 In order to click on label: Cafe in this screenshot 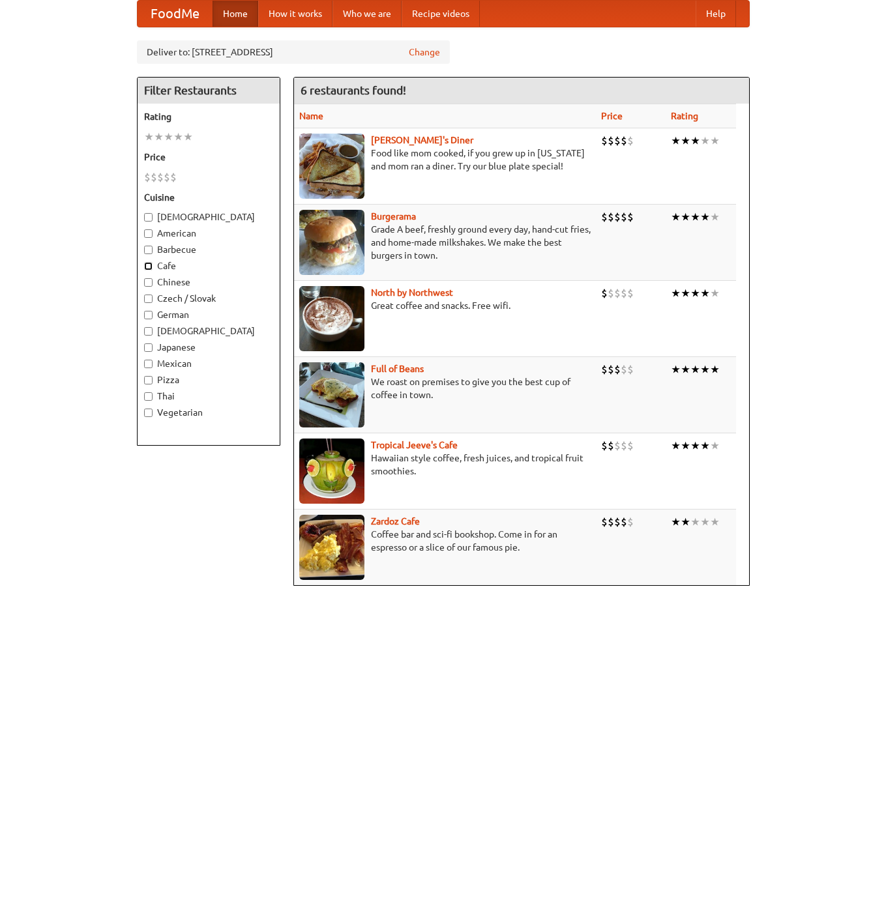, I will do `click(209, 266)`.